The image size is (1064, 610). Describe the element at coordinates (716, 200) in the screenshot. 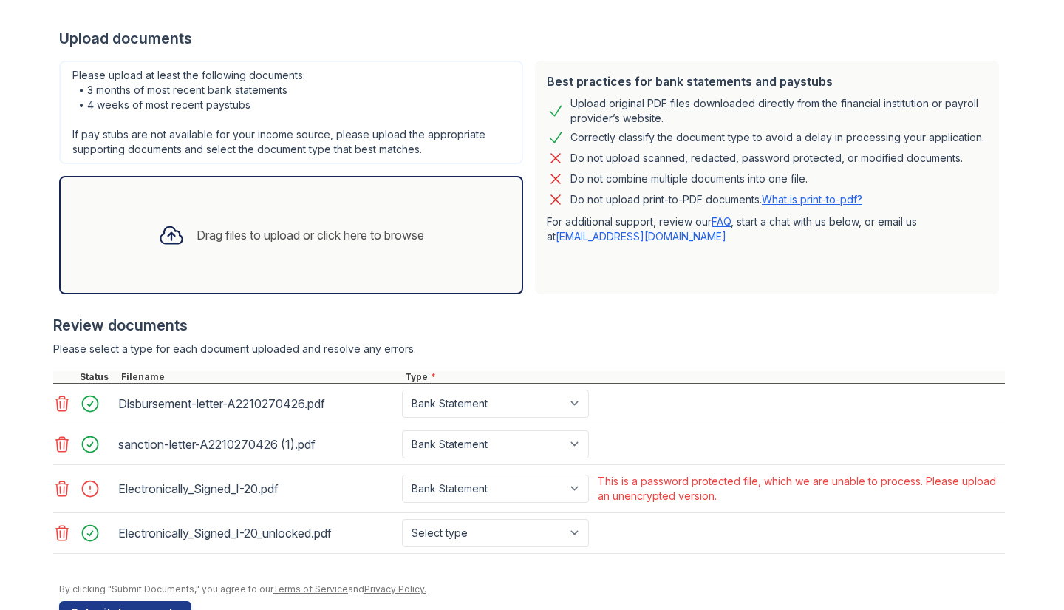

I see `p: Do not upload print-to-PDF documents.` at that location.